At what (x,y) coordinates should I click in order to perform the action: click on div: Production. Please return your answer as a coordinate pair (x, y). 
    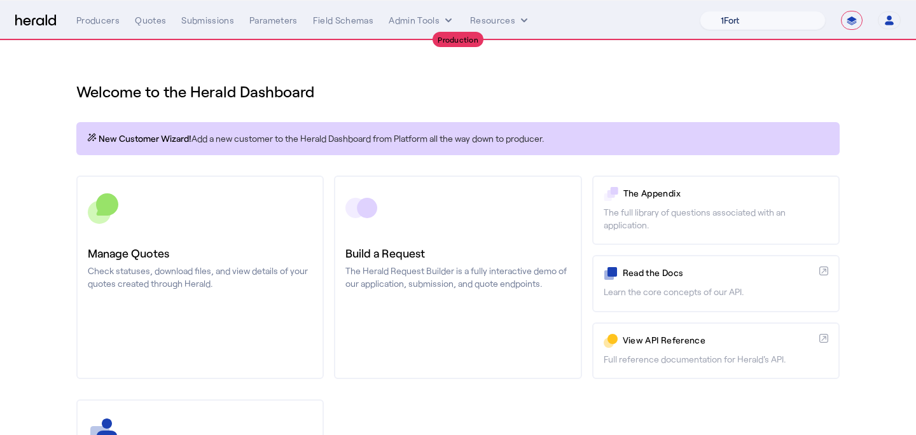
    Looking at the image, I should click on (458, 39).